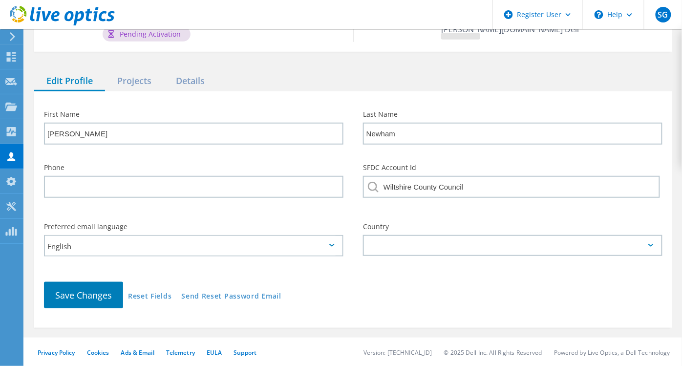  I want to click on a: Live Optics Dashboard, so click(62, 24).